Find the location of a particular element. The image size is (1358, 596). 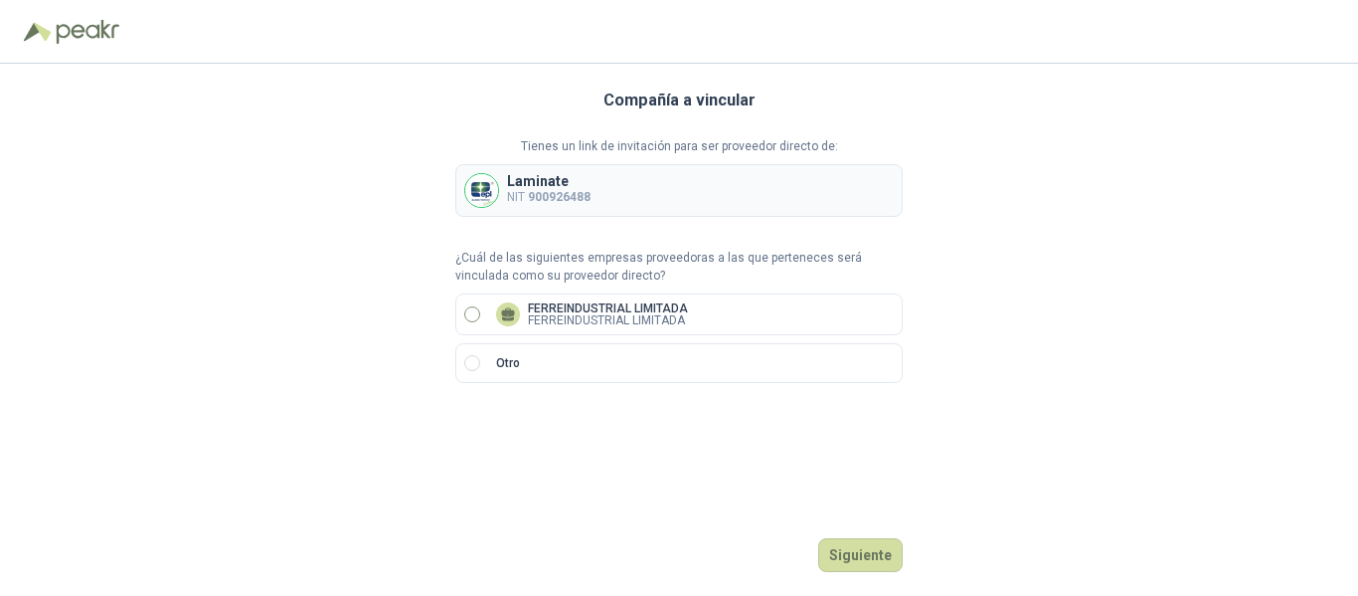

p: Otro is located at coordinates (508, 363).